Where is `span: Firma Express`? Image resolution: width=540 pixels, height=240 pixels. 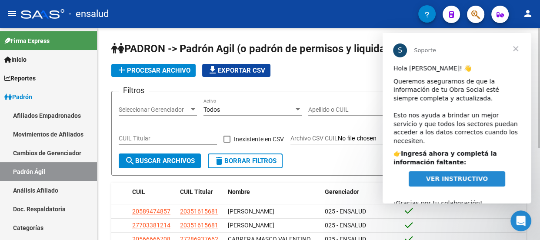 span: Firma Express is located at coordinates (27, 41).